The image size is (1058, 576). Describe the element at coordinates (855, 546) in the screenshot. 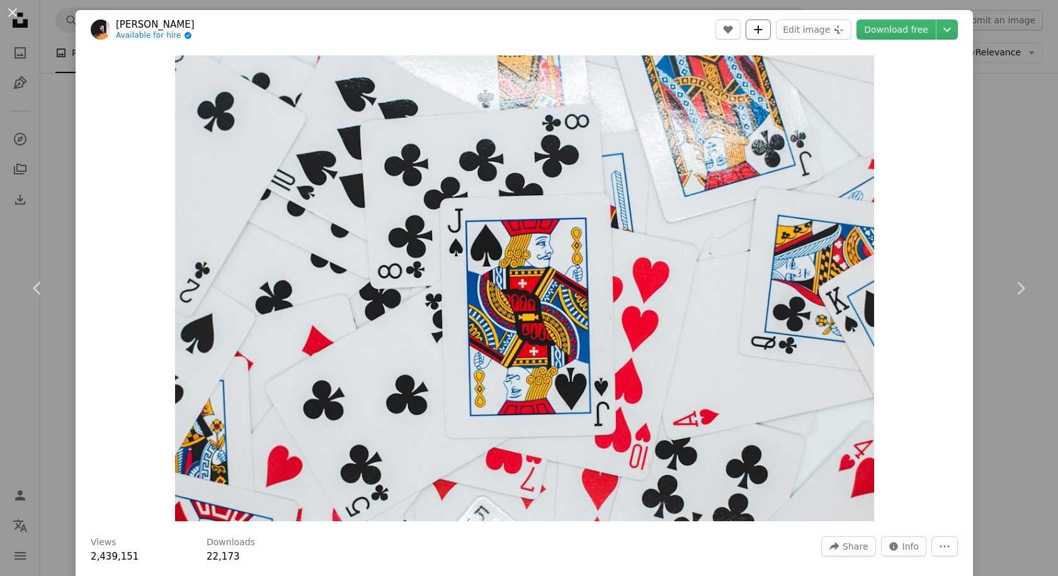

I see `span: Share` at that location.